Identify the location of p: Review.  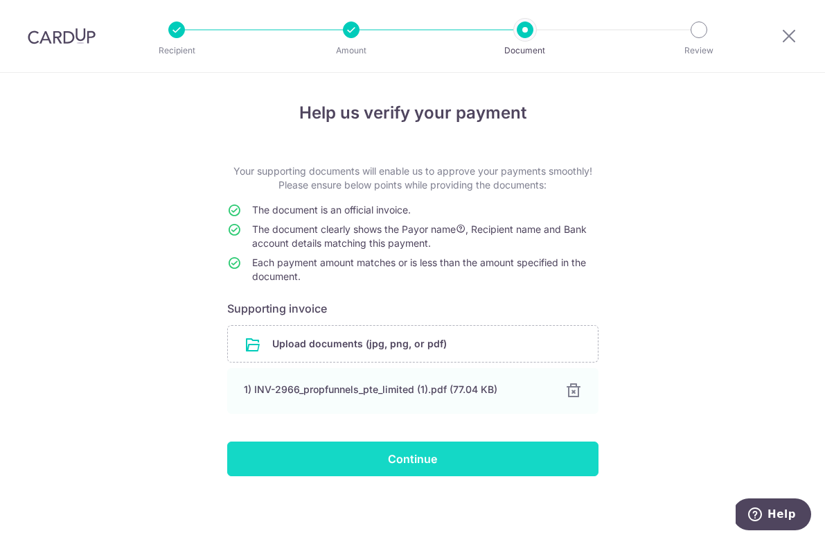
(699, 51).